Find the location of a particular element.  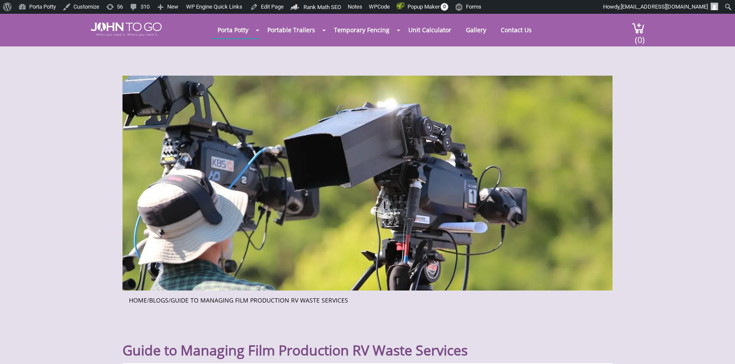

img: cart a is located at coordinates (638, 28).